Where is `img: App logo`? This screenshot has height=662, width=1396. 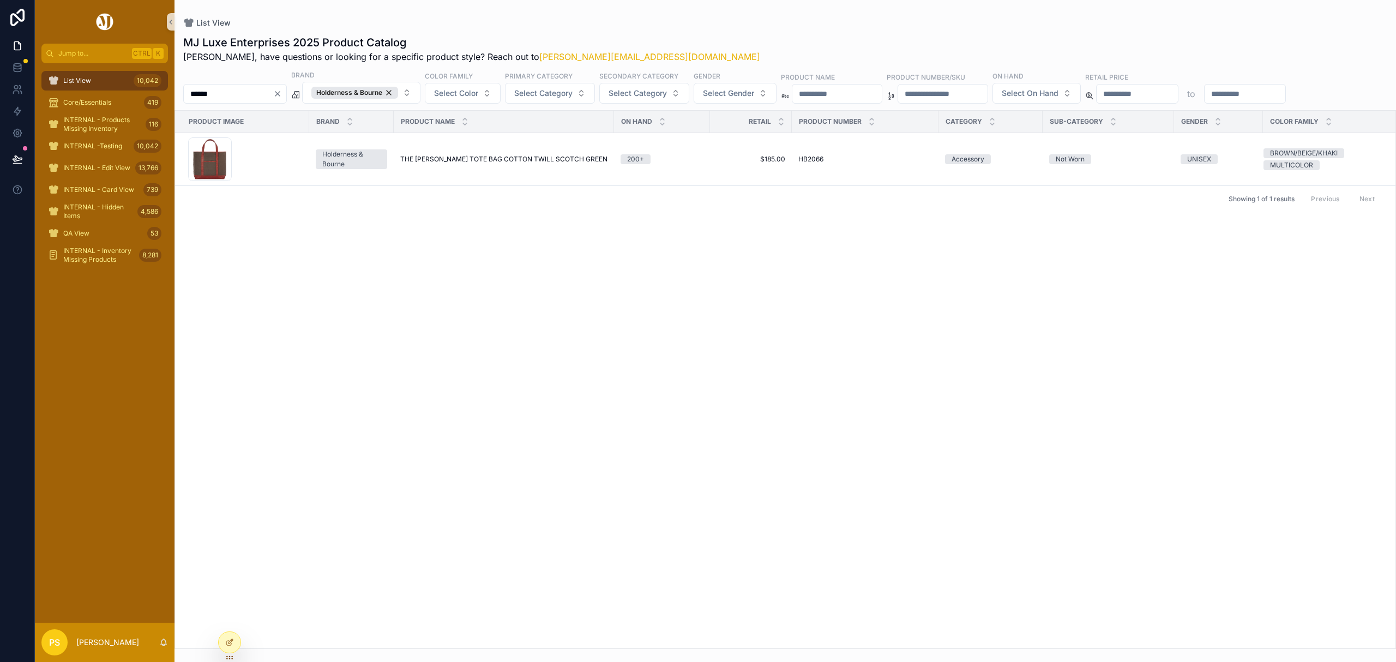 img: App logo is located at coordinates (105, 22).